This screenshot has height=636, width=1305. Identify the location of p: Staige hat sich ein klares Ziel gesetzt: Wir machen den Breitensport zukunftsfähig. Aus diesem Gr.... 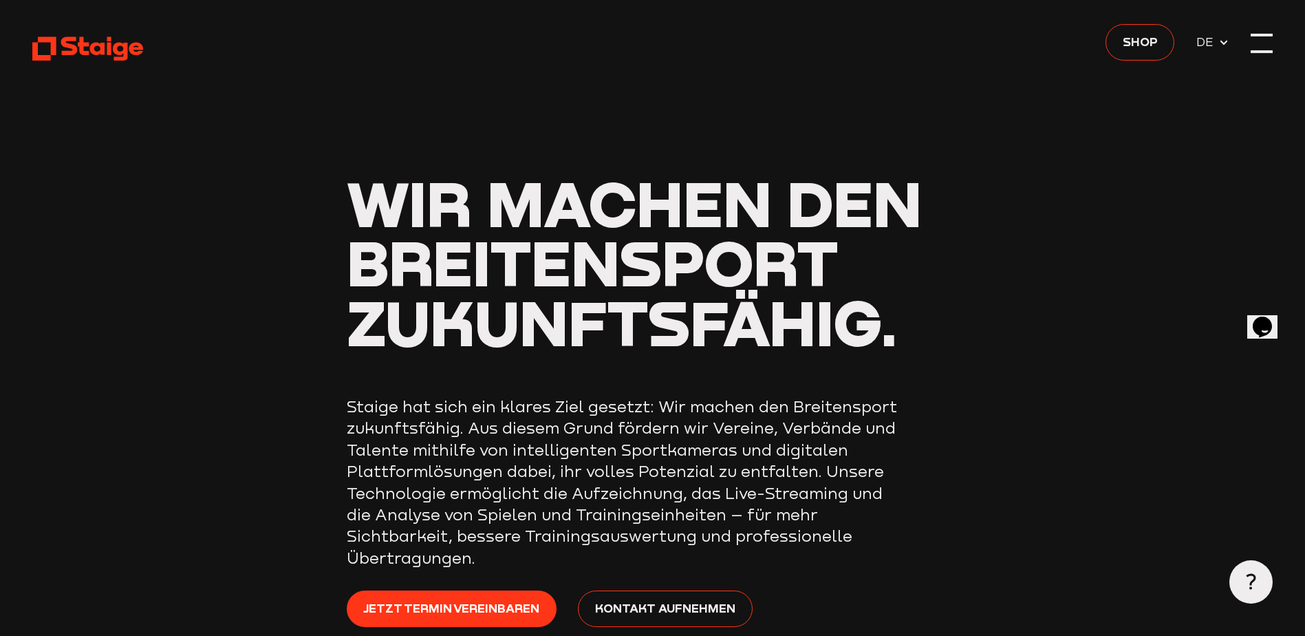
(622, 482).